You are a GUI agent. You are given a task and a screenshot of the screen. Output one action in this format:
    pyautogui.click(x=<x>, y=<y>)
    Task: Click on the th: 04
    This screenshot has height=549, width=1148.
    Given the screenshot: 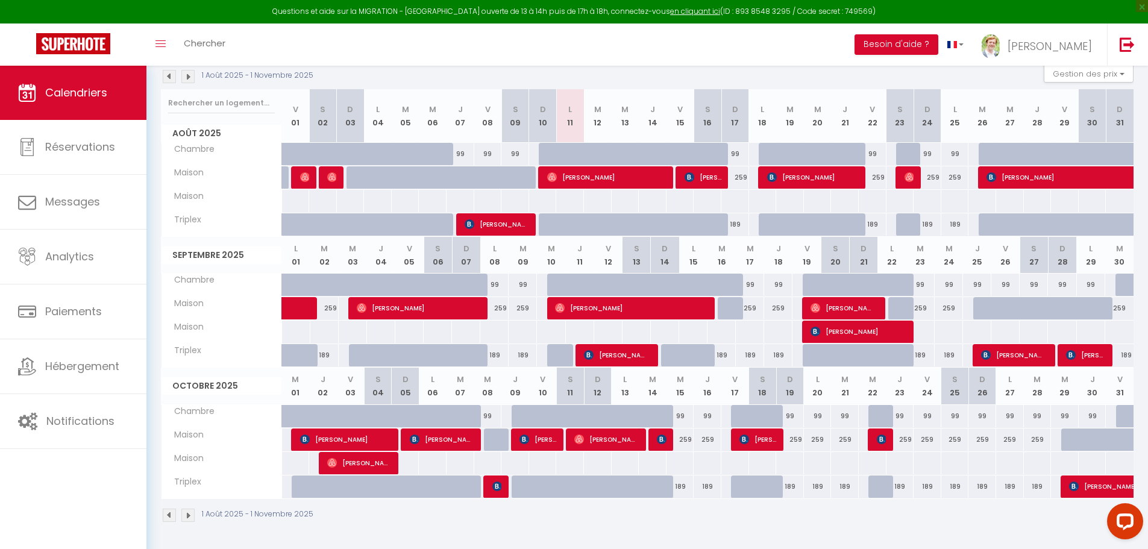 What is the action you would take?
    pyautogui.click(x=378, y=386)
    